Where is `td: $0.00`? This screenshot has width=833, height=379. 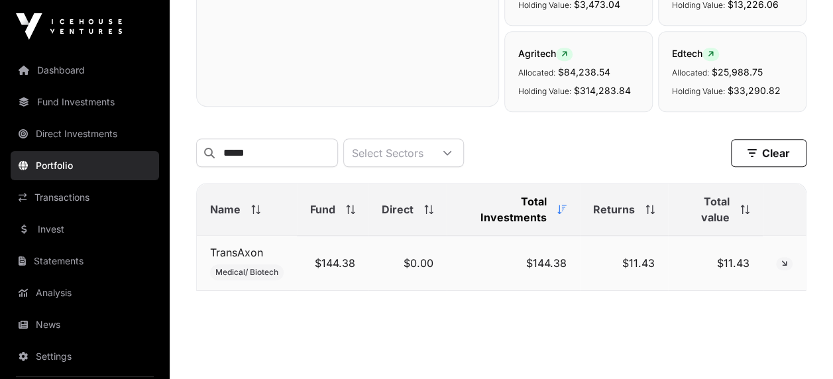
td: $0.00 is located at coordinates (407, 263).